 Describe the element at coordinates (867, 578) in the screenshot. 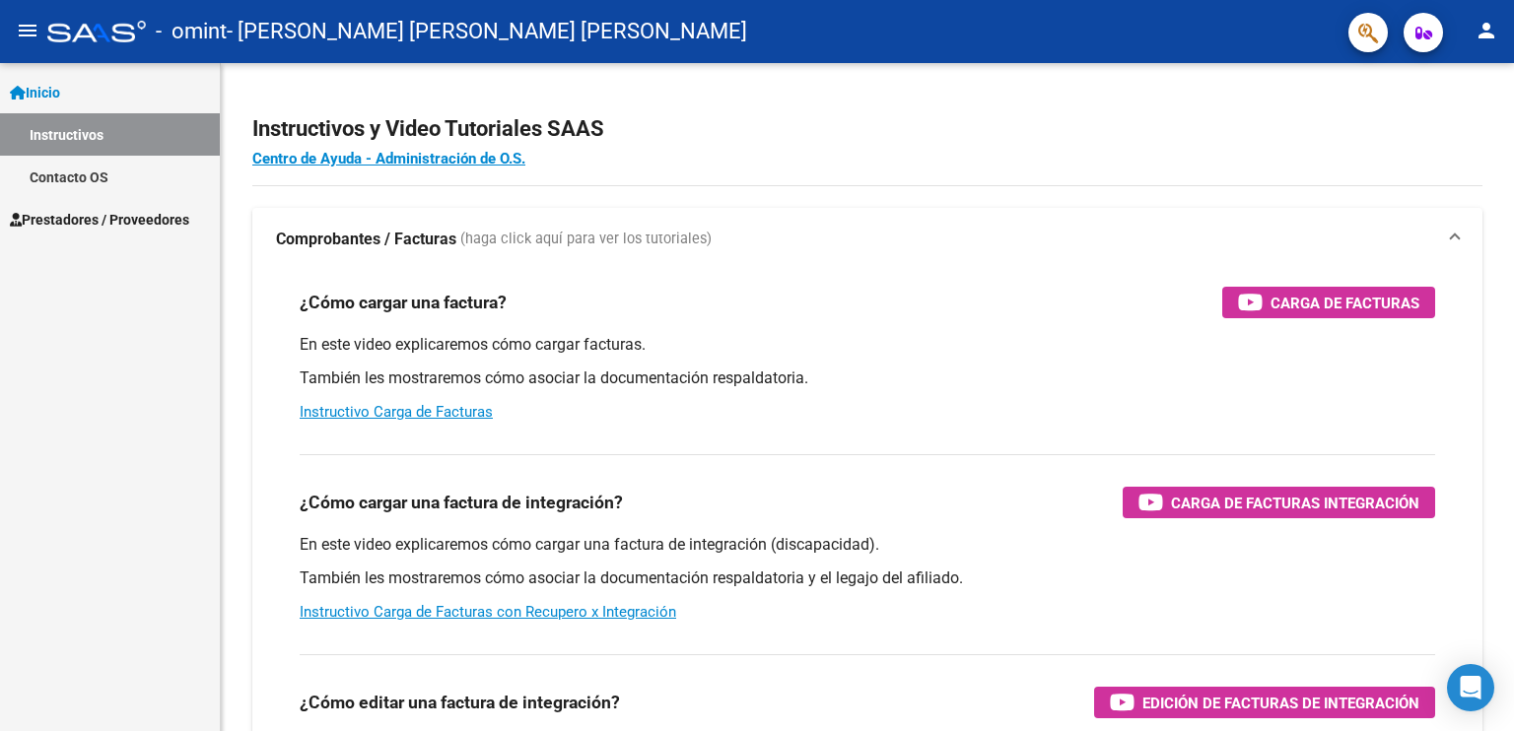

I see `p: También les mostraremos cómo asociar la documentación respaldatoria y el legajo del afiliado.` at that location.